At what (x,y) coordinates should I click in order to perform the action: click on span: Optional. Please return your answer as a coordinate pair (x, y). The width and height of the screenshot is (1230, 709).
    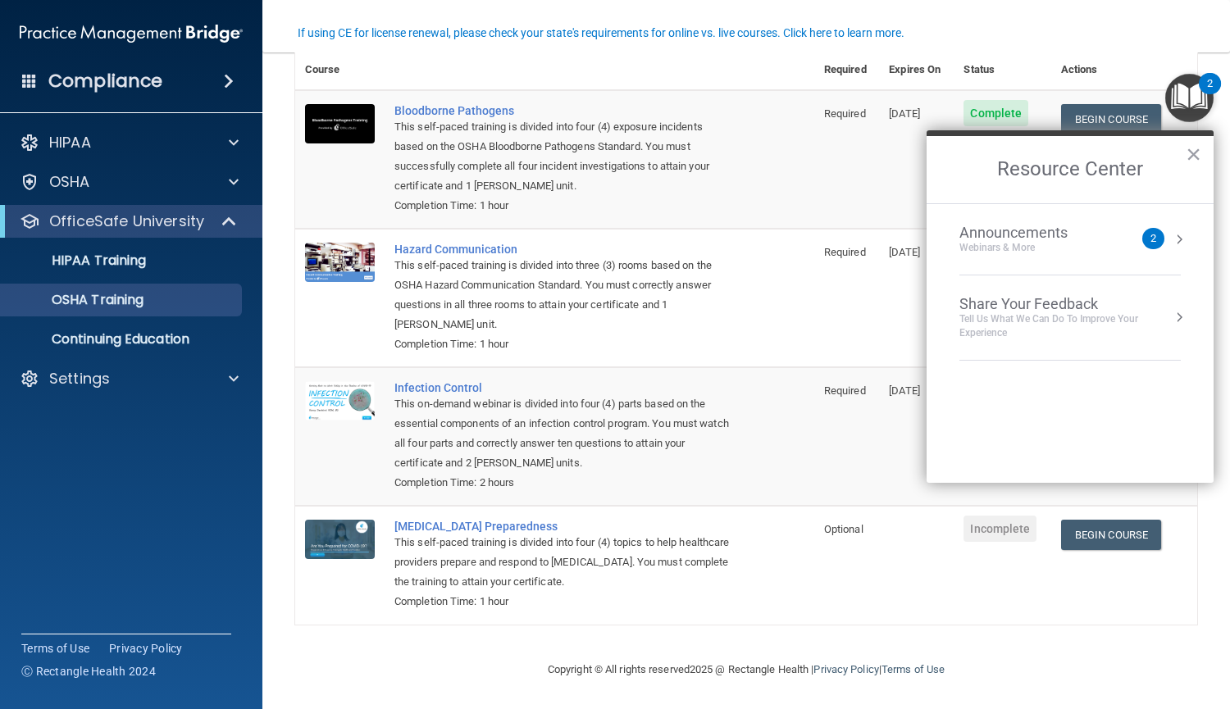
    Looking at the image, I should click on (844, 529).